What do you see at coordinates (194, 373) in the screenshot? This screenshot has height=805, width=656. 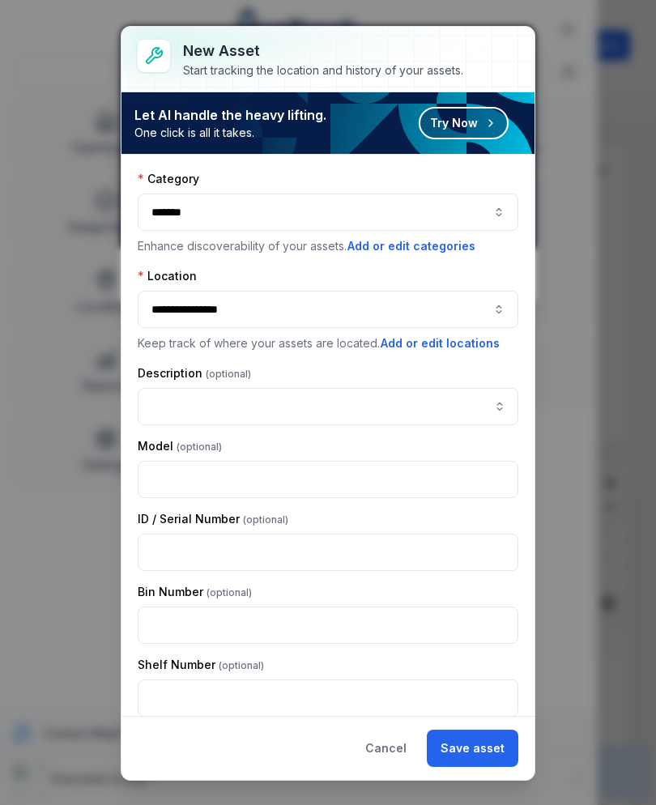 I see `label: Description` at bounding box center [194, 373].